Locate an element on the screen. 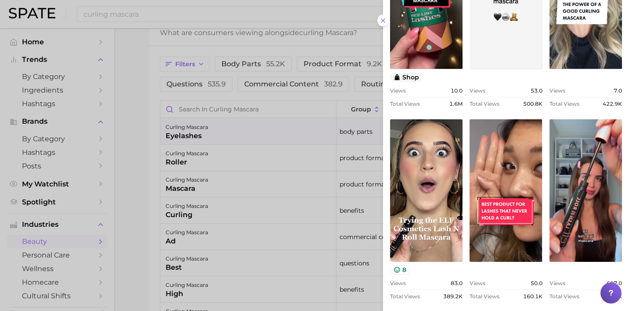 The image size is (629, 311). span: 160.1k is located at coordinates (533, 297).